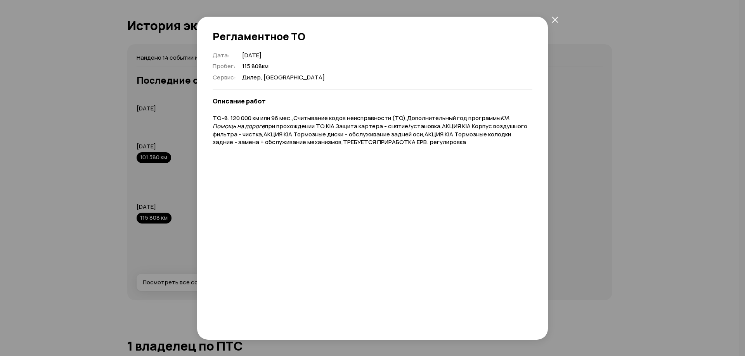 This screenshot has width=745, height=356. What do you see at coordinates (224, 66) in the screenshot?
I see `span: Пробег :` at bounding box center [224, 66].